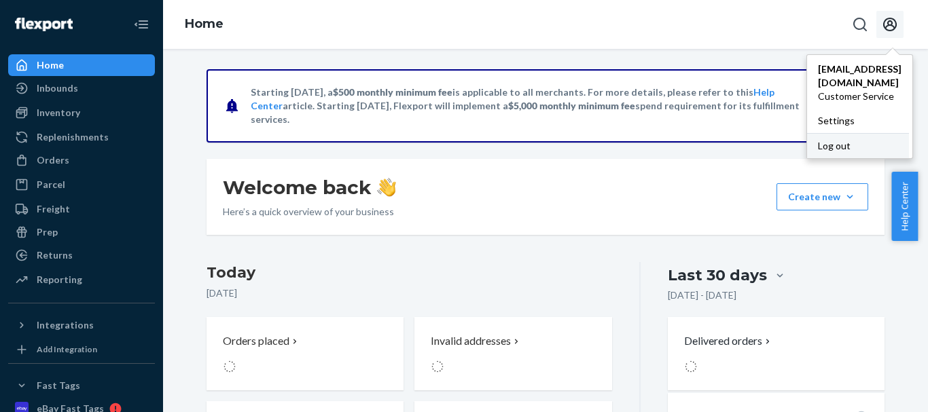  Describe the element at coordinates (73, 137) in the screenshot. I see `div: Replenishments` at that location.